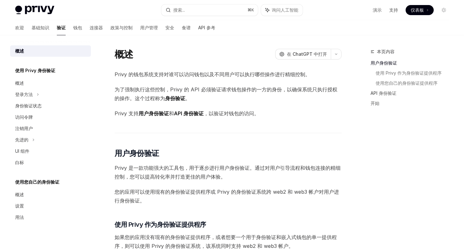 This screenshot has height=251, width=464. What do you see at coordinates (35, 70) in the screenshot?
I see `font: 使用 Privy 身份验证` at bounding box center [35, 70].